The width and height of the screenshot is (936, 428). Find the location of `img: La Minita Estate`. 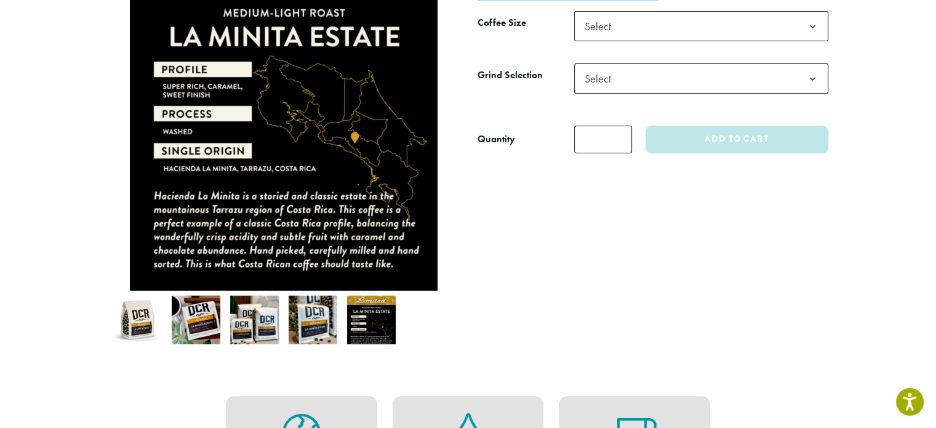

img: La Minita Estate is located at coordinates (137, 319).